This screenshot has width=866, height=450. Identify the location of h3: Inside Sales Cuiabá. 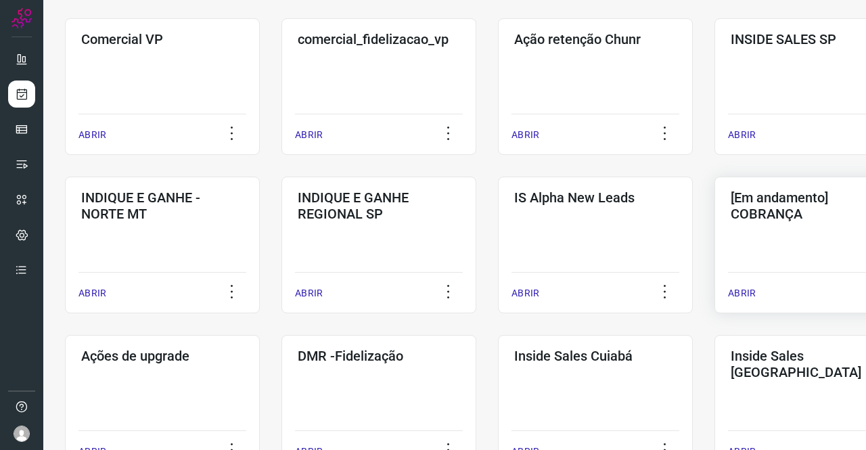
(595, 356).